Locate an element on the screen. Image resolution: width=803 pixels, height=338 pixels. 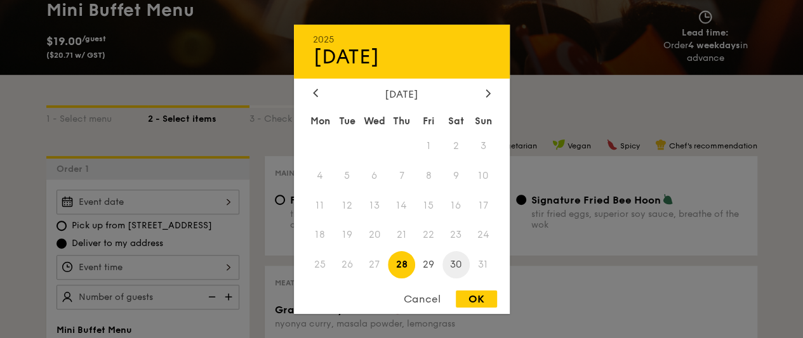
div: Sun is located at coordinates (483, 121).